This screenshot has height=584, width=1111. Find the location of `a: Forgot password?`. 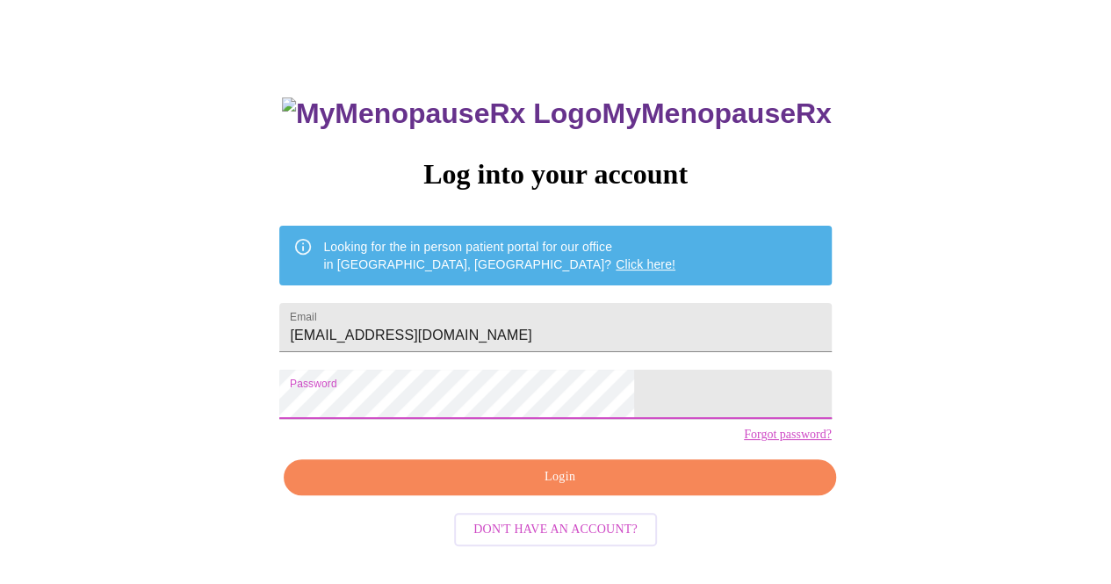

a: Forgot password? is located at coordinates (788, 435).